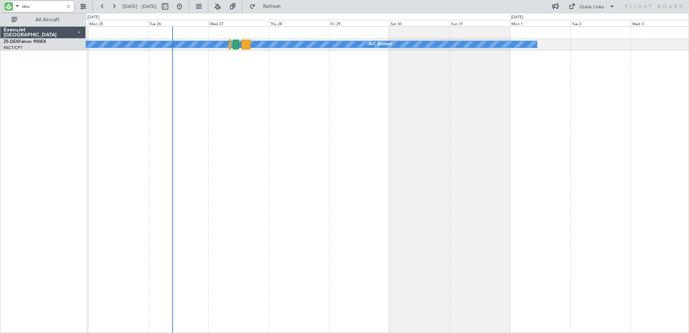 The width and height of the screenshot is (689, 333). I want to click on button: All Aircraft, so click(43, 20).